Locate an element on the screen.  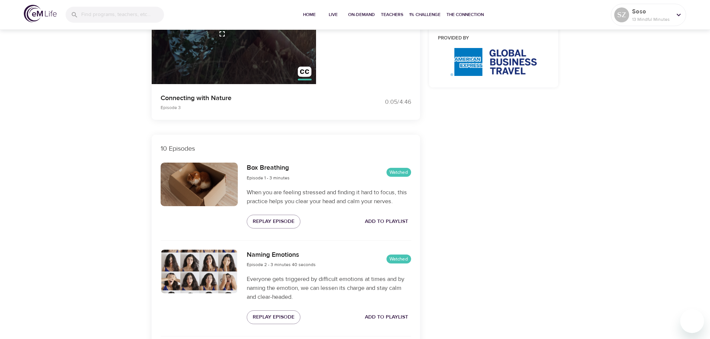
span: On-Demand is located at coordinates (361, 15).